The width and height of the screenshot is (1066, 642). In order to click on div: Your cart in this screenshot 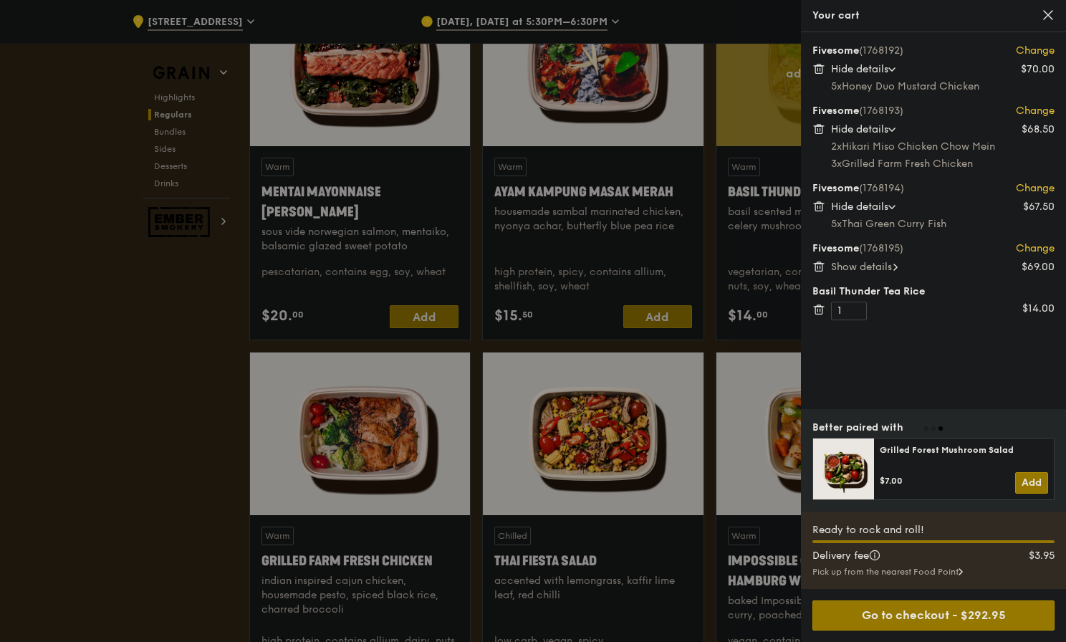, I will do `click(933, 16)`.